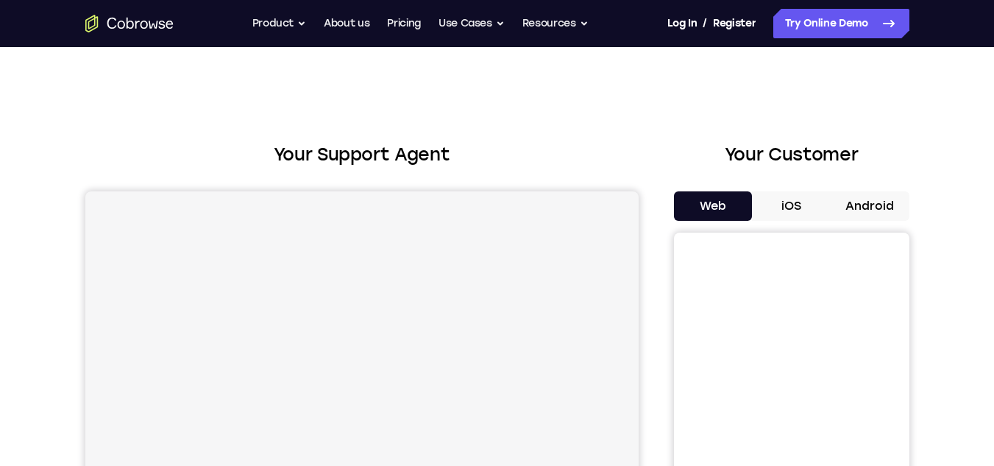 Image resolution: width=994 pixels, height=466 pixels. Describe the element at coordinates (682, 24) in the screenshot. I see `a: Log In` at that location.